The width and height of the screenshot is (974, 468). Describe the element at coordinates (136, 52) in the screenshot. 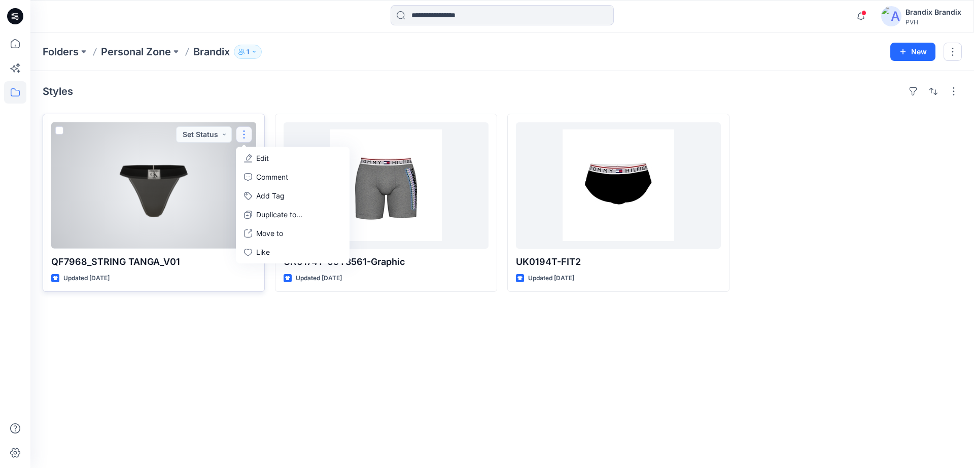

I see `p: Personal Zone` at that location.